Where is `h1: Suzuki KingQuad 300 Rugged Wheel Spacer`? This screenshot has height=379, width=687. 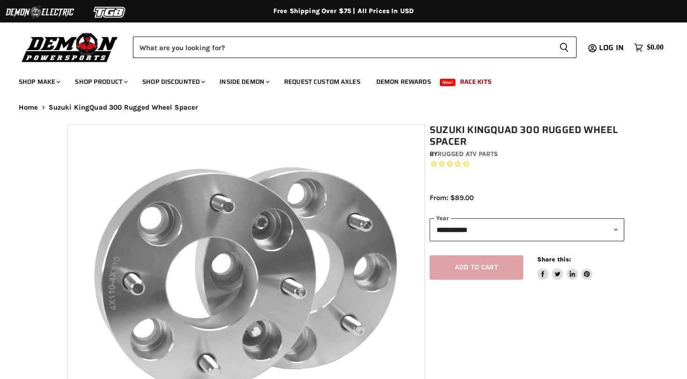 h1: Suzuki KingQuad 300 Rugged Wheel Spacer is located at coordinates (527, 136).